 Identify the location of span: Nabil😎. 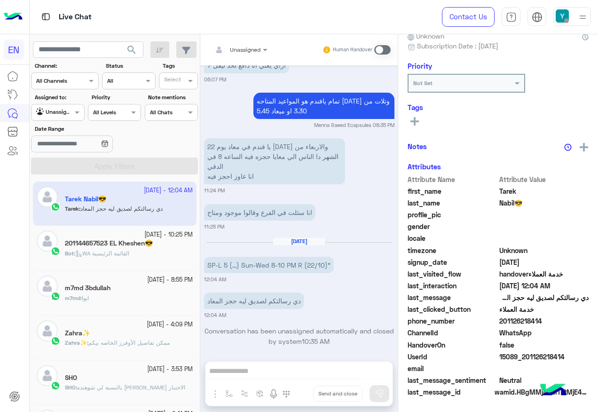
(544, 203).